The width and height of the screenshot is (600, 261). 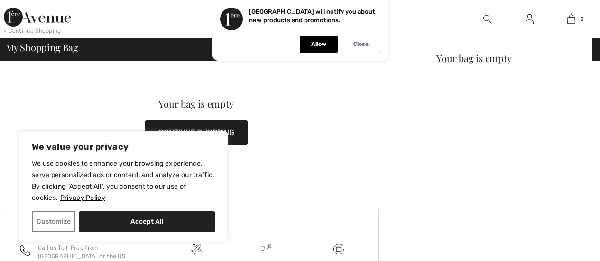 What do you see at coordinates (487, 19) in the screenshot?
I see `img: search the website` at bounding box center [487, 19].